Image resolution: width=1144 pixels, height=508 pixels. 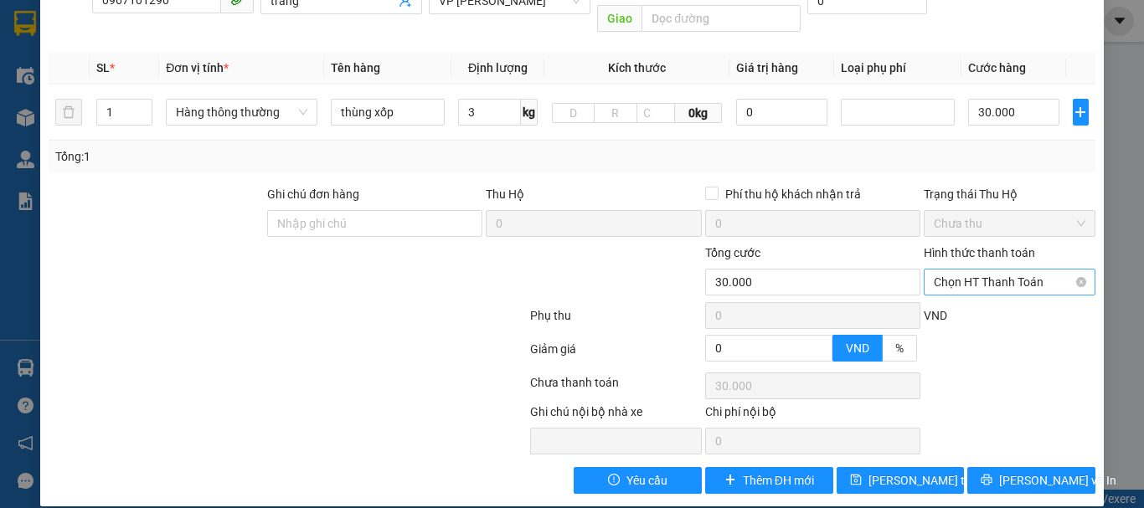 What do you see at coordinates (244, 23) in the screenshot?
I see `strong: CÔNG TY TNHH VĨNH QUANG` at bounding box center [244, 23].